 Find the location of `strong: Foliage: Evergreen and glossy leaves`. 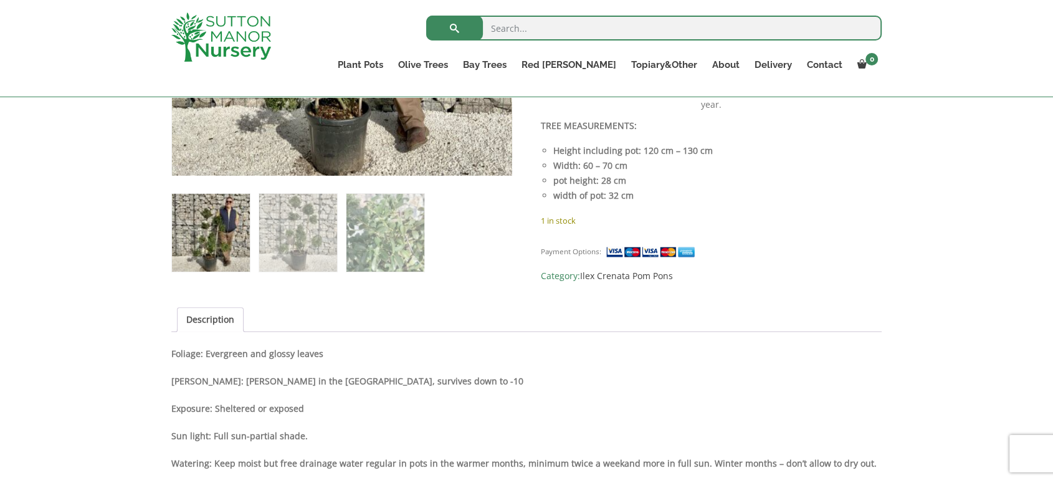

strong: Foliage: Evergreen and glossy leaves is located at coordinates (247, 353).